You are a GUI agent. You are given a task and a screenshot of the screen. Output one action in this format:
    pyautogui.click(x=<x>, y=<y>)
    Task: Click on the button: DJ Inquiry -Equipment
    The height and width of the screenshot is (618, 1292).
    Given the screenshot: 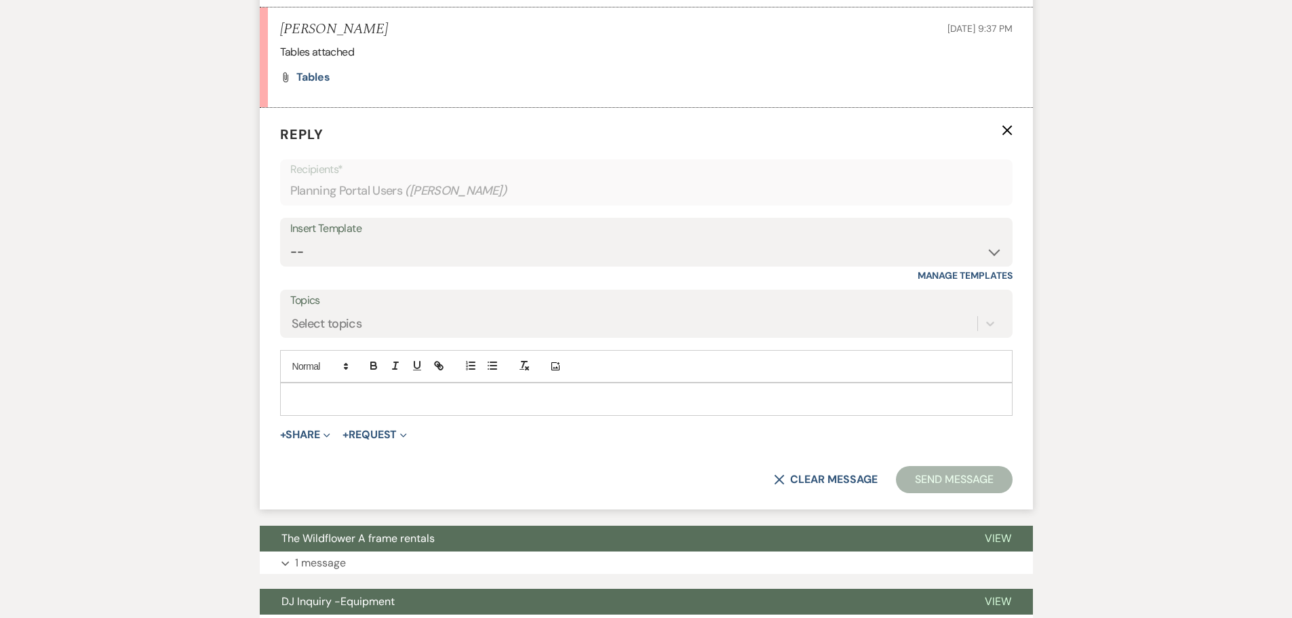 What is the action you would take?
    pyautogui.click(x=611, y=602)
    